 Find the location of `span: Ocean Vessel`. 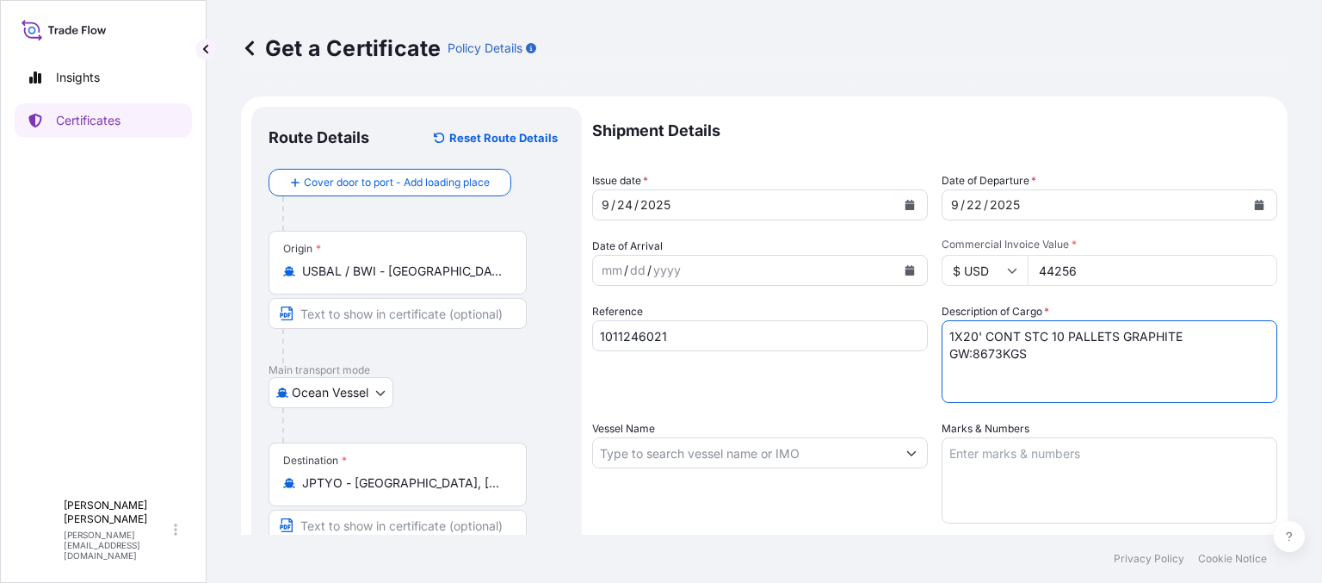

span: Ocean Vessel is located at coordinates (330, 392).